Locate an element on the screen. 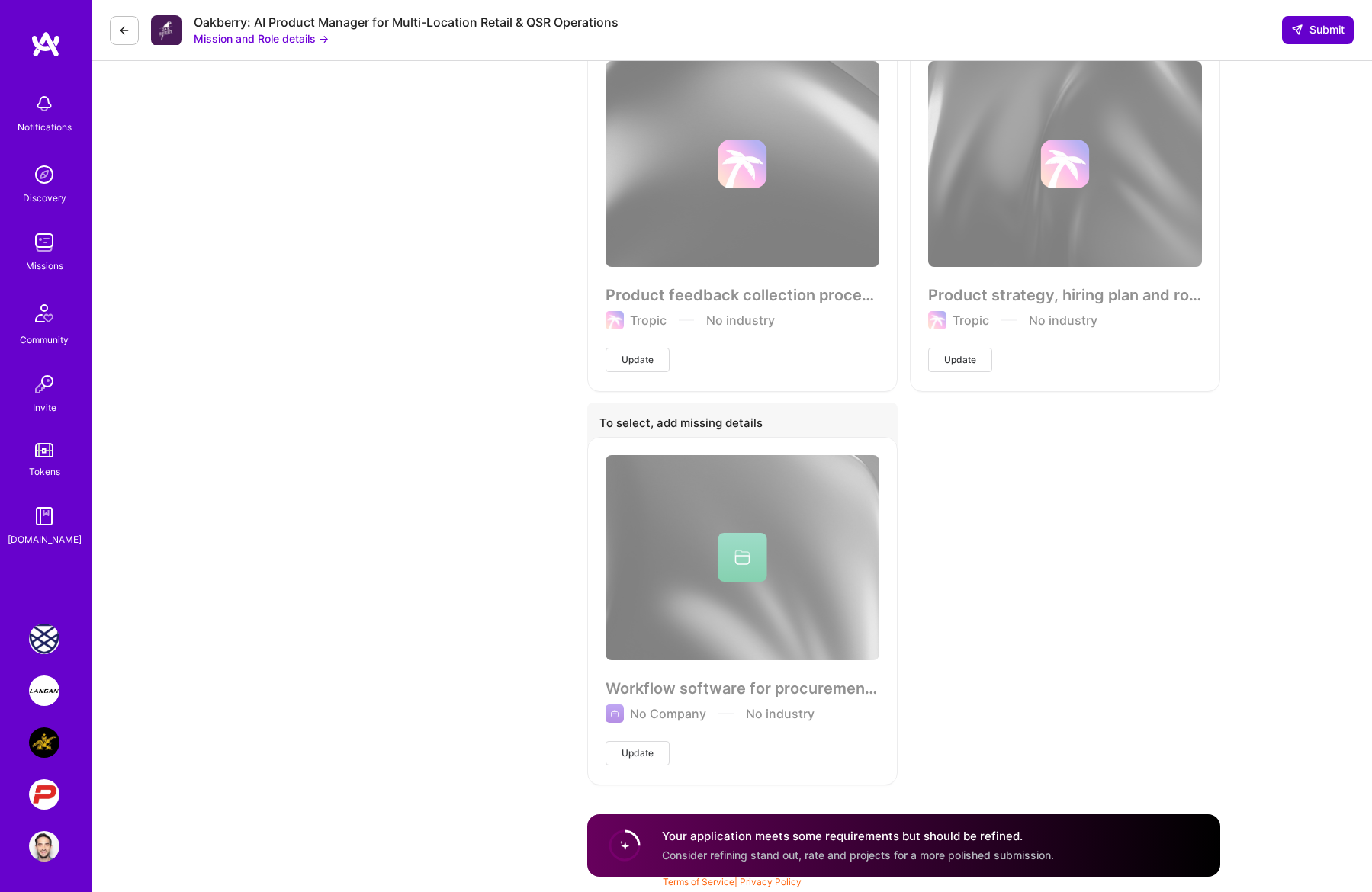  img: teamwork is located at coordinates (44, 243).